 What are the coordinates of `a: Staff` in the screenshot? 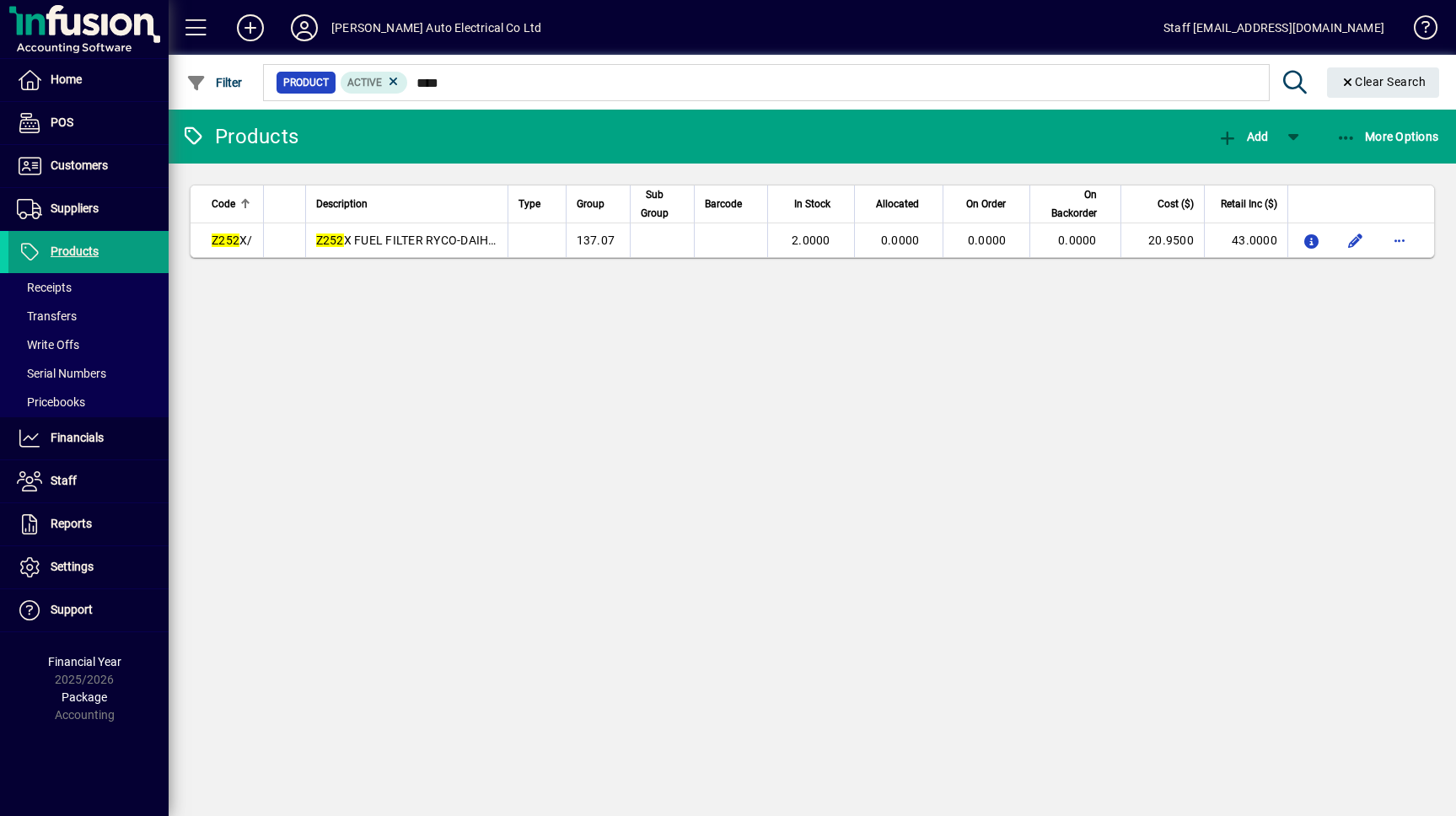 It's located at (89, 482).